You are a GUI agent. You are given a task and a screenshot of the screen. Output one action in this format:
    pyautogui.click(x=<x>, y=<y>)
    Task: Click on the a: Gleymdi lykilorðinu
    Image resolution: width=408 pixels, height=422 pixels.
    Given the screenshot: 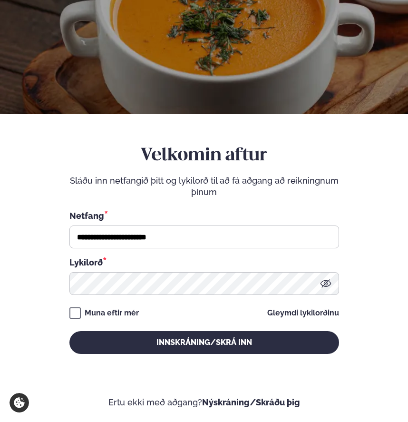 What is the action you would take?
    pyautogui.click(x=303, y=313)
    